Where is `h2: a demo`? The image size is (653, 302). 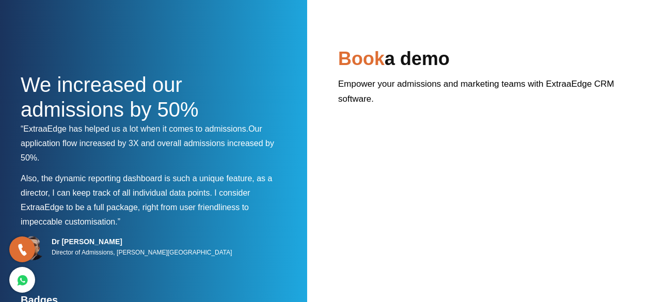
h2: a demo is located at coordinates (486, 61).